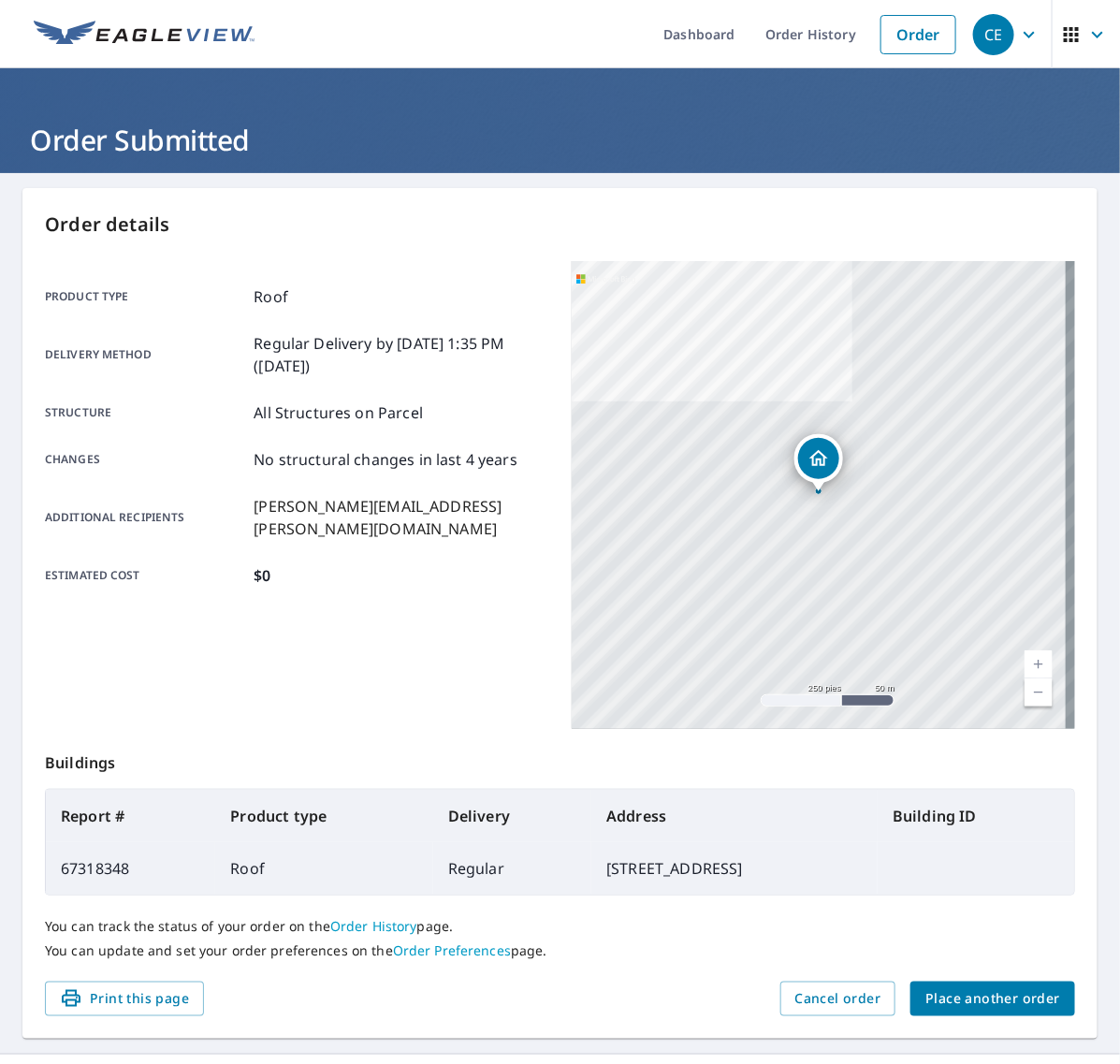  Describe the element at coordinates (386, 460) in the screenshot. I see `p: No structural changes in last 4 years` at that location.